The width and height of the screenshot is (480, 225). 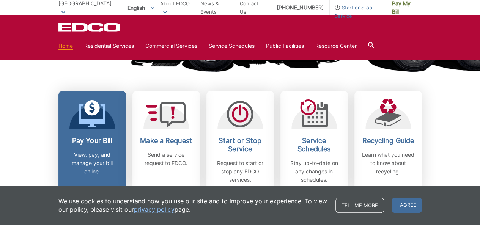 What do you see at coordinates (166, 141) in the screenshot?
I see `h2: Make a Request` at bounding box center [166, 141].